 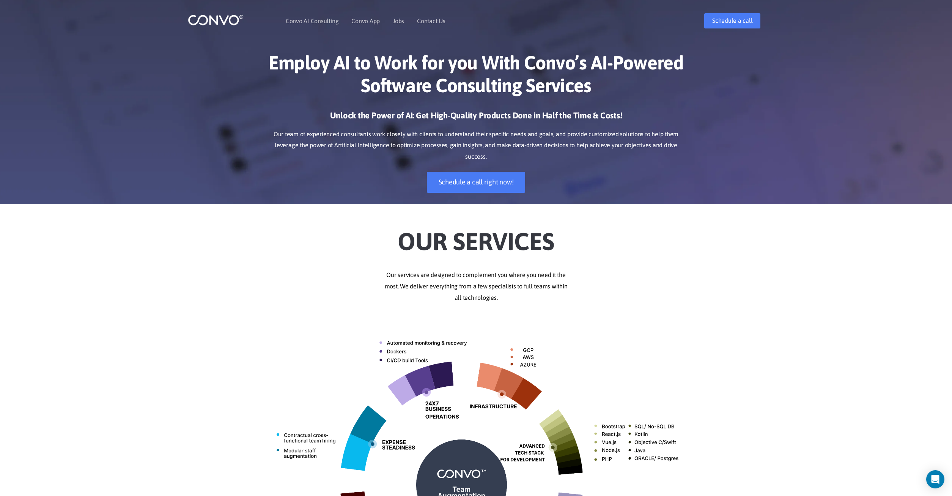 I want to click on img: logo_1.png, so click(x=215, y=20).